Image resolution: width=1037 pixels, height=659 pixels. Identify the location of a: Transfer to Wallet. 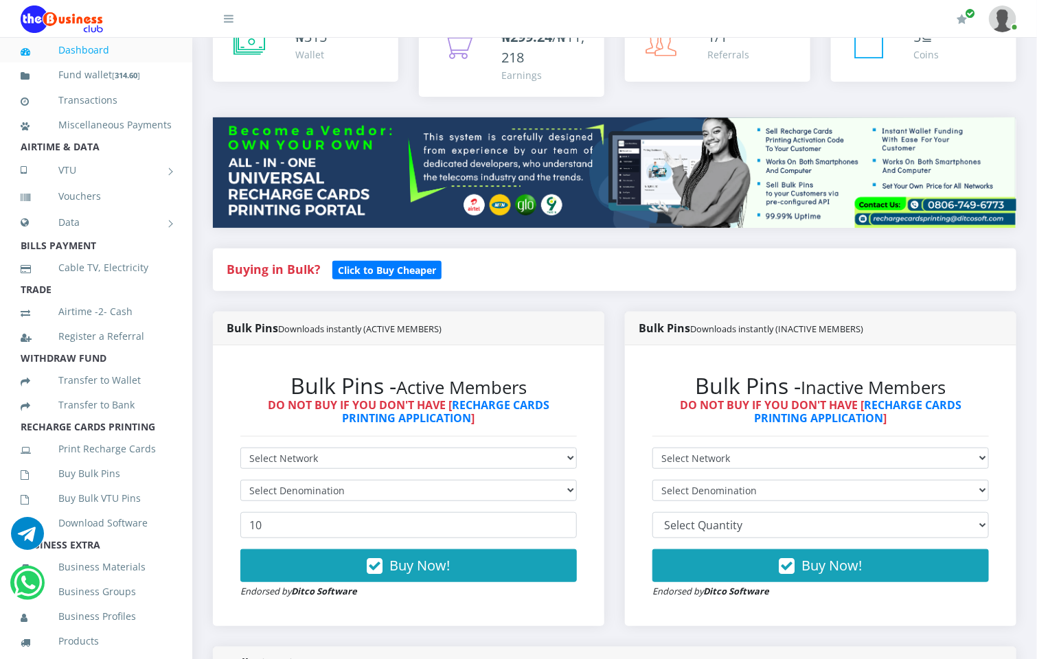
(96, 380).